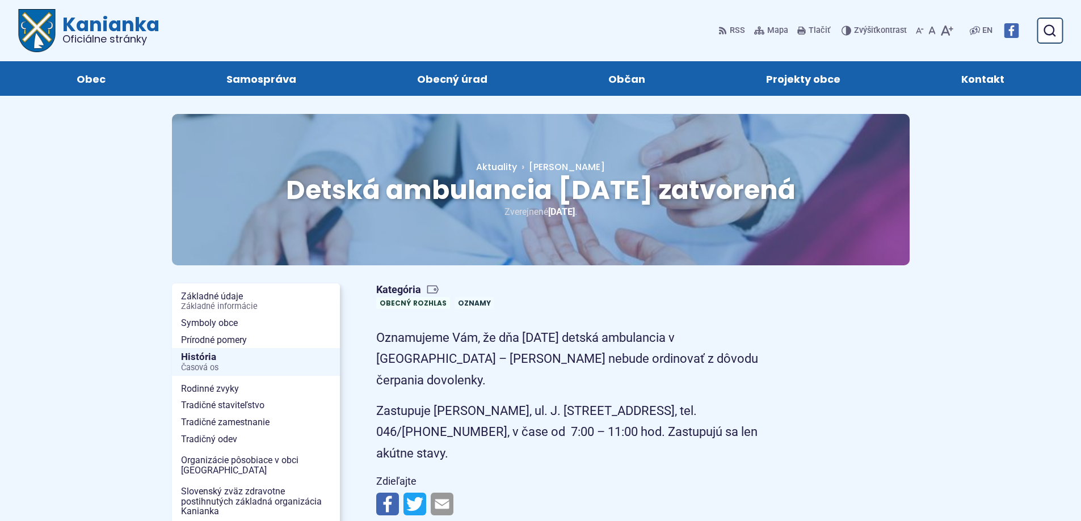 This screenshot has height=521, width=1081. Describe the element at coordinates (452, 78) in the screenshot. I see `span: Obecný úrad` at that location.